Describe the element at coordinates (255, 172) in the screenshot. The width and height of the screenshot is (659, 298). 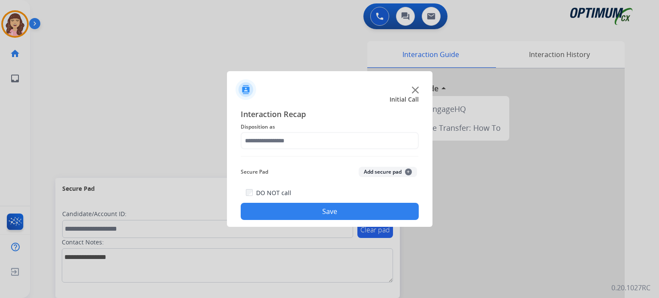
I see `span: Secure Pad` at that location.